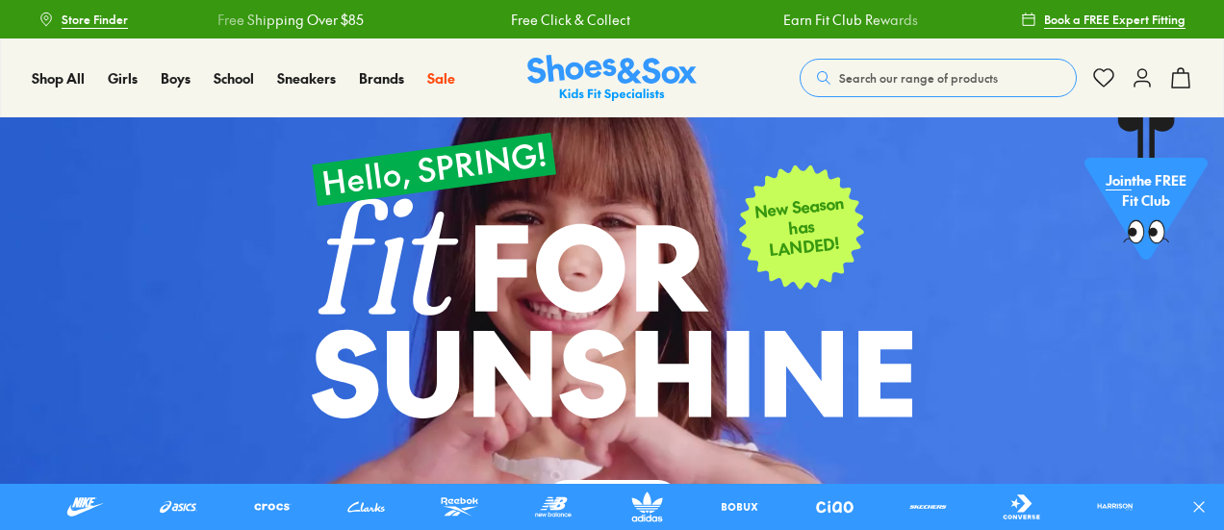 The height and width of the screenshot is (530, 1224). What do you see at coordinates (1146, 193) in the screenshot?
I see `a: Jointhe FREE Fit Club` at bounding box center [1146, 193].